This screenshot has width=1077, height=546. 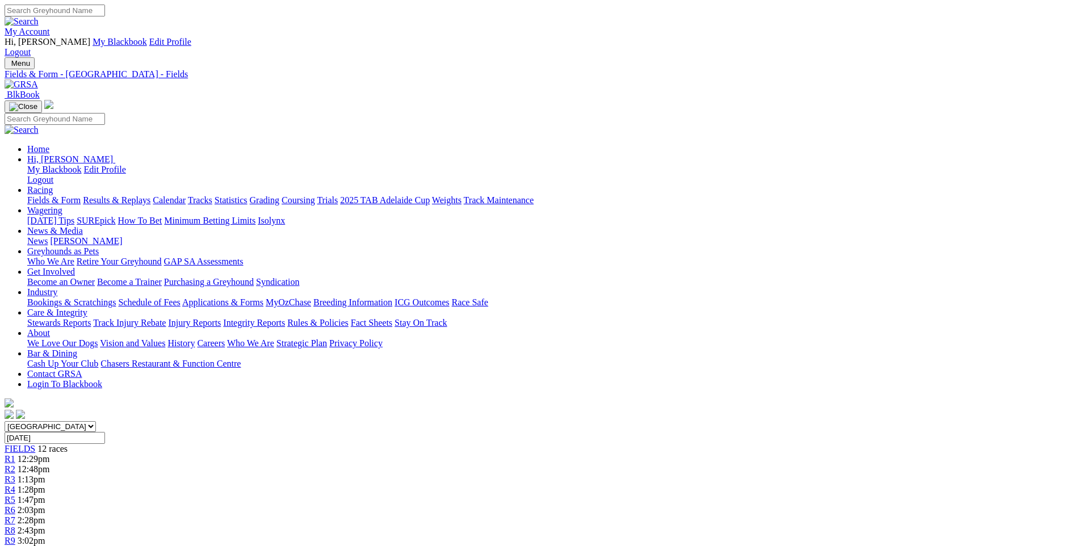 I want to click on a: Privacy Policy, so click(x=356, y=343).